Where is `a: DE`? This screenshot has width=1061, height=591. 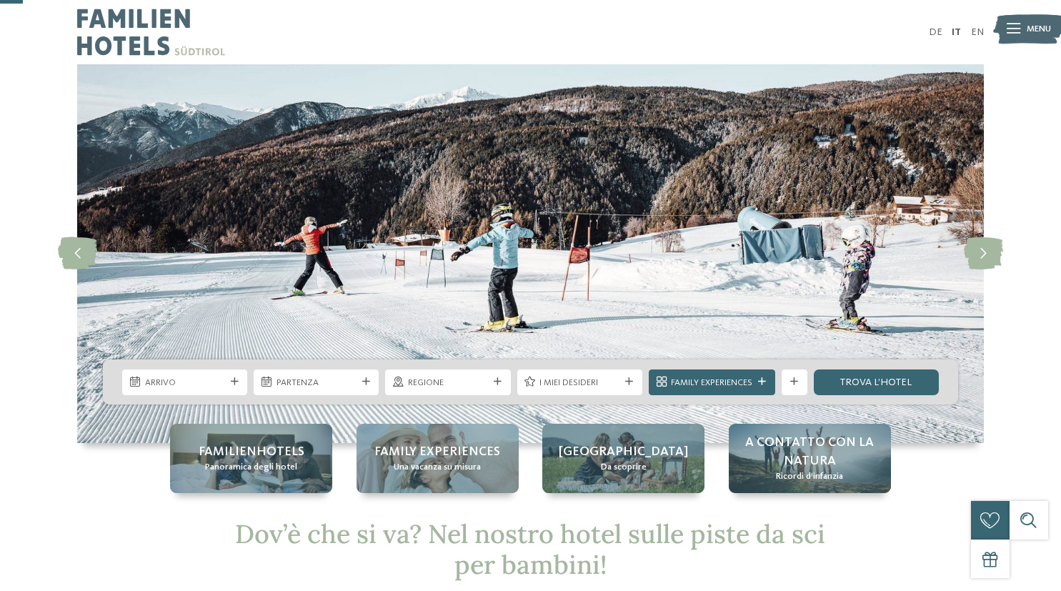
a: DE is located at coordinates (935, 32).